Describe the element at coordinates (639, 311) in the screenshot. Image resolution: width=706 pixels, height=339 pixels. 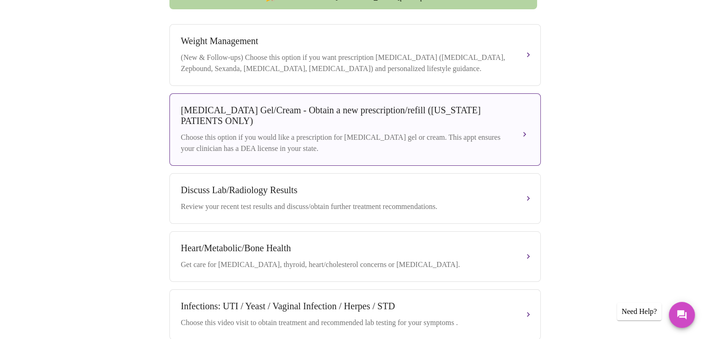
I see `div: Need Help?` at that location.